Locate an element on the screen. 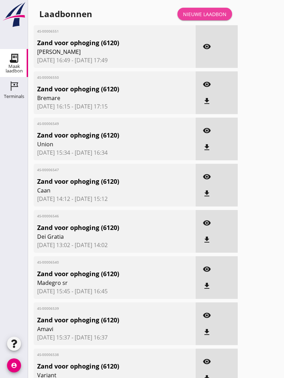  span: Union is located at coordinates (102, 144).